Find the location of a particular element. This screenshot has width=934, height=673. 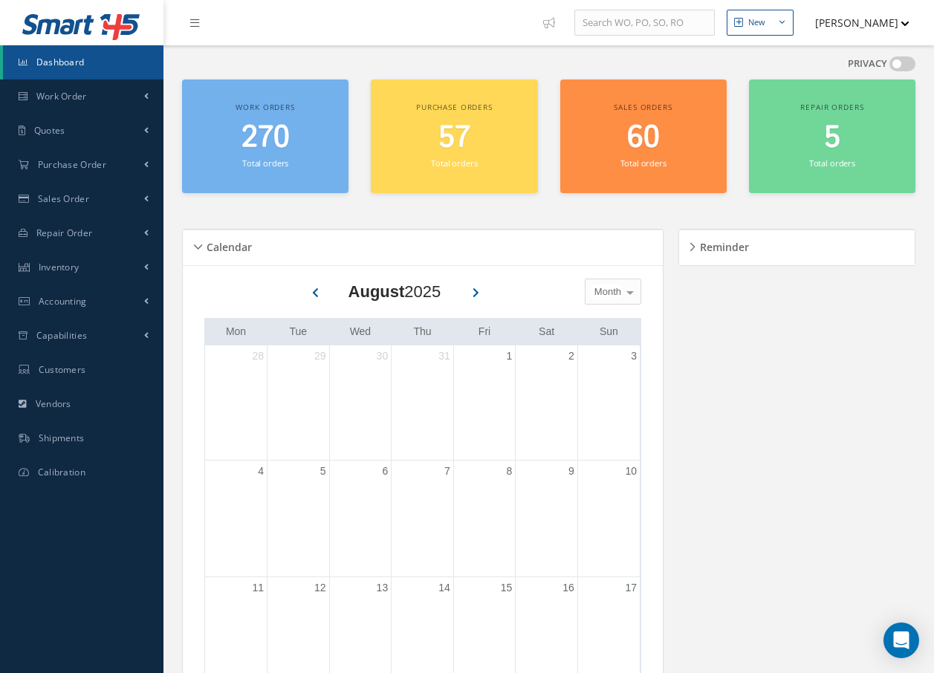

span: Work orders is located at coordinates (265, 107).